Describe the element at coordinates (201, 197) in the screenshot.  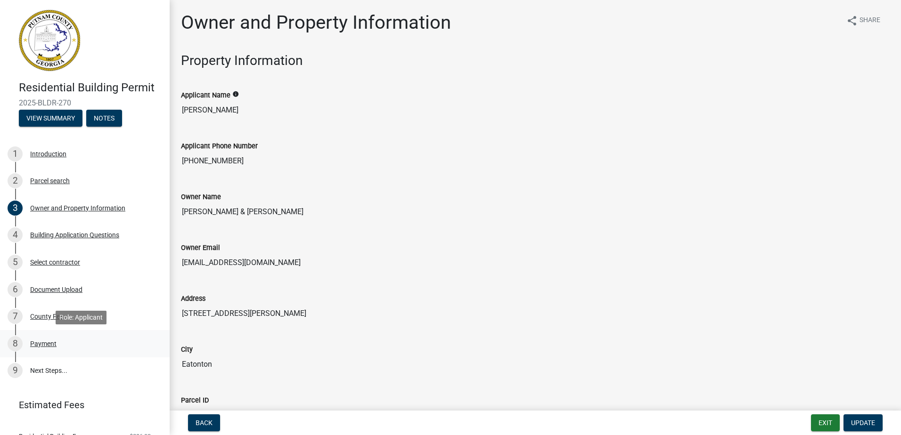
I see `label: Owner Name` at that location.